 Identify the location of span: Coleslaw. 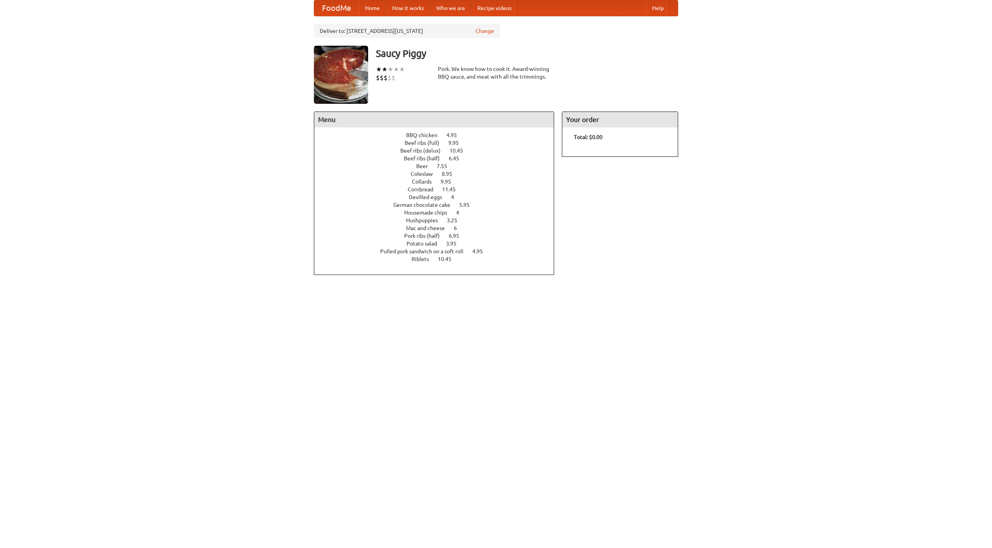
(426, 174).